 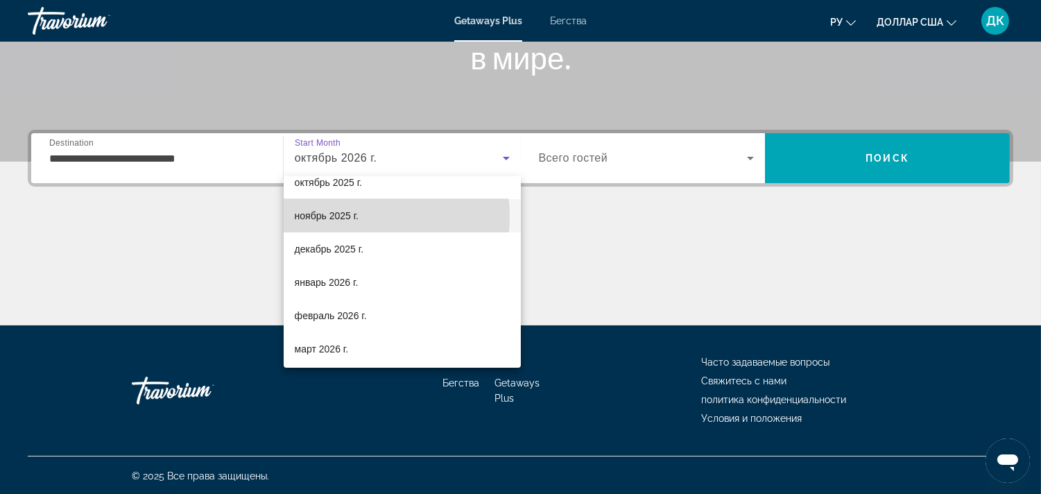 What do you see at coordinates (329, 249) in the screenshot?
I see `font: декабрь 2025 г.` at bounding box center [329, 249].